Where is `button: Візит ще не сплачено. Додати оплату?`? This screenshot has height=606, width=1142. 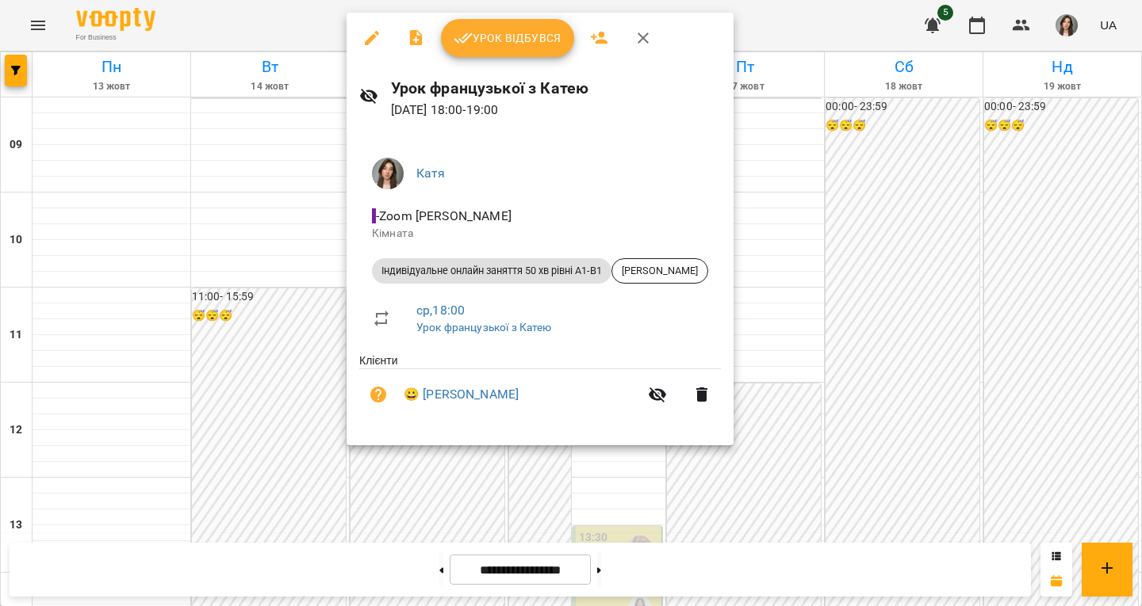
button: Візит ще не сплачено. Додати оплату? is located at coordinates (378, 395).